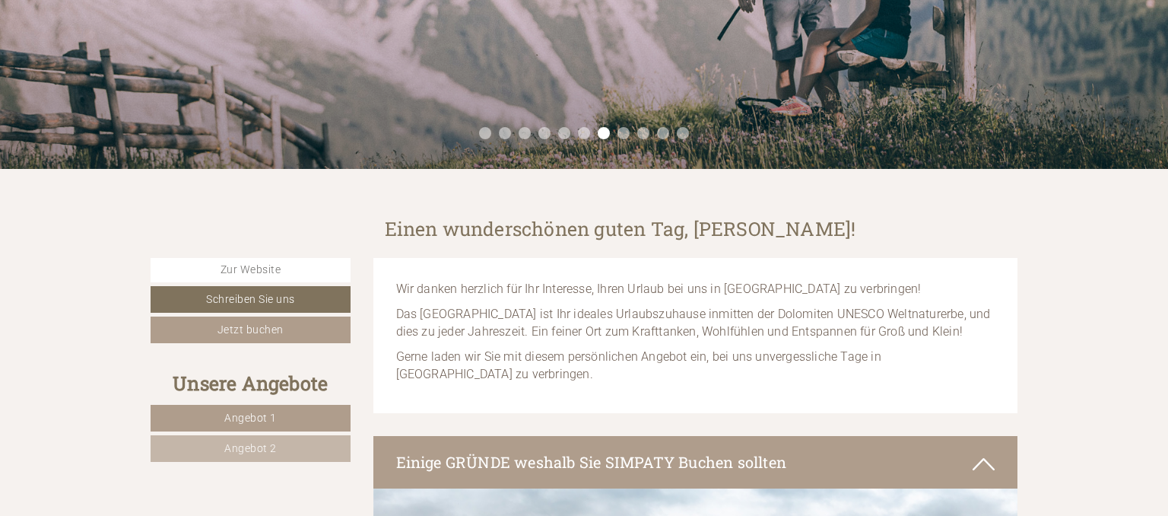 The image size is (1168, 516). Describe the element at coordinates (134, 80) in the screenshot. I see `small: 21:50` at that location.